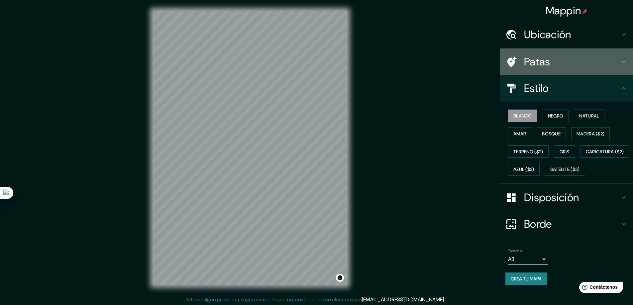 The height and width of the screenshot is (305, 633). What do you see at coordinates (589, 116) in the screenshot?
I see `button: Natural` at bounding box center [589, 116].